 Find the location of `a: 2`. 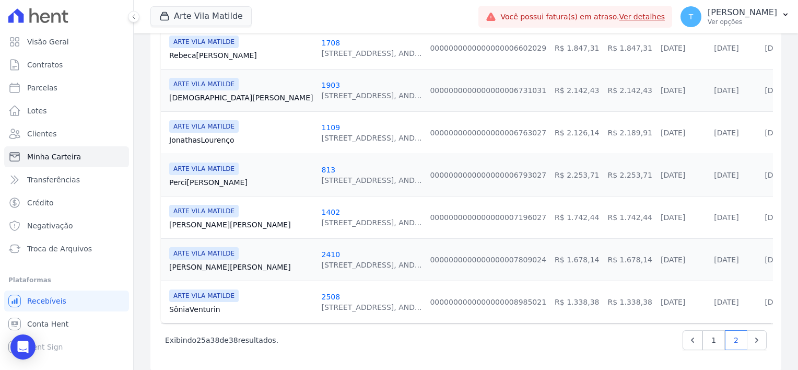

a: 2 is located at coordinates (736, 340).